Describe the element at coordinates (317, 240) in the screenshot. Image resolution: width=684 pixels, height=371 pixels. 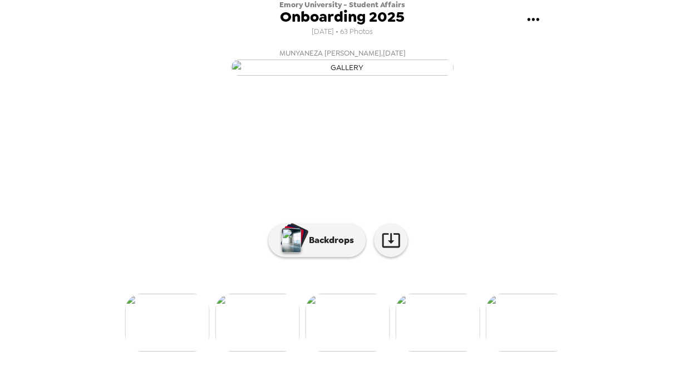
I see `button: Backdrops` at that location.